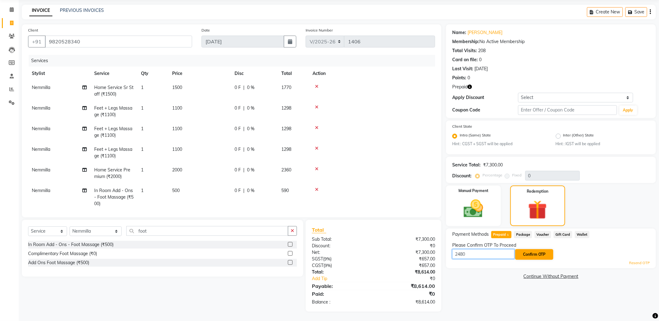  I want to click on a: Continue Without Payment, so click(551, 276).